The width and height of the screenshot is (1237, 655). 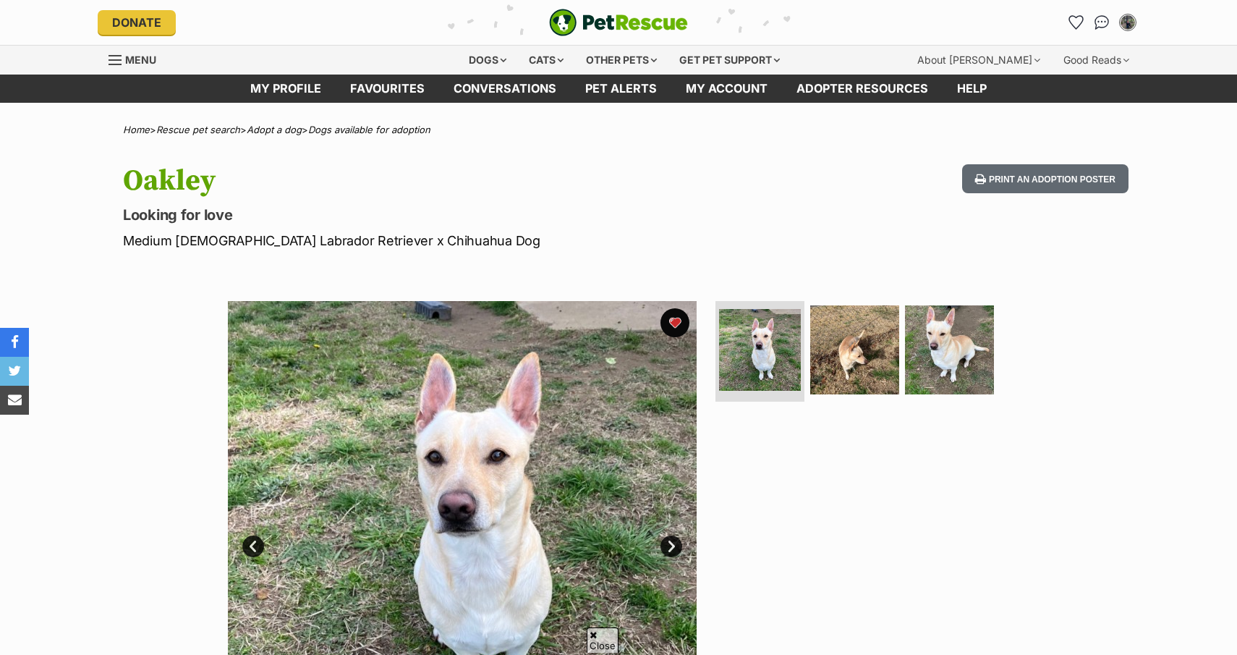 I want to click on a: My profile, so click(x=286, y=88).